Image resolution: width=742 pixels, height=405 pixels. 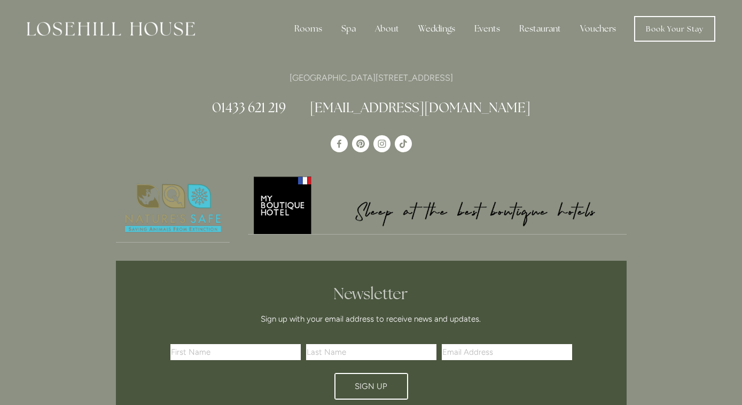 What do you see at coordinates (437, 204) in the screenshot?
I see `img: My Boutique Hotel - Logo` at bounding box center [437, 204].